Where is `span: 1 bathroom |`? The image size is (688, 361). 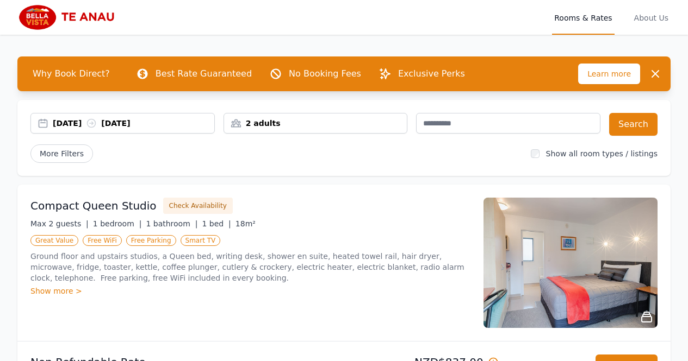 span: 1 bathroom | is located at coordinates (171, 224).